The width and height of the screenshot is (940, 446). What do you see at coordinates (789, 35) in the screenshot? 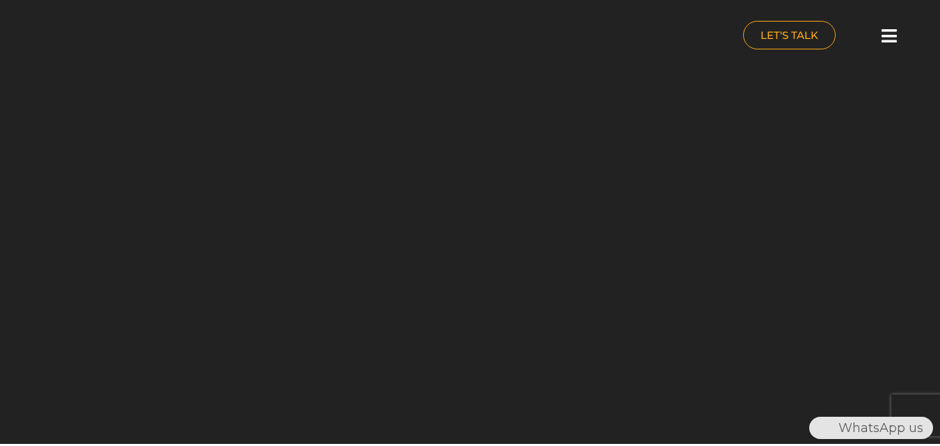
I see `a: LET'S TALK` at bounding box center [789, 35].